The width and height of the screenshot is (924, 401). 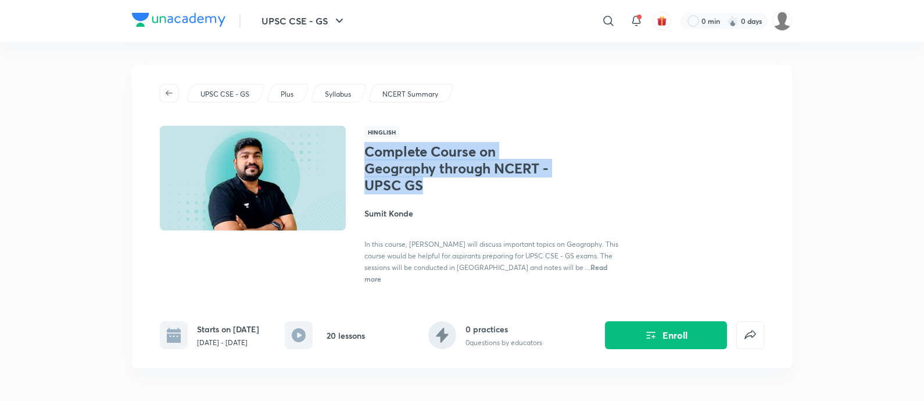 What do you see at coordinates (666, 335) in the screenshot?
I see `button: Enroll` at bounding box center [666, 335].